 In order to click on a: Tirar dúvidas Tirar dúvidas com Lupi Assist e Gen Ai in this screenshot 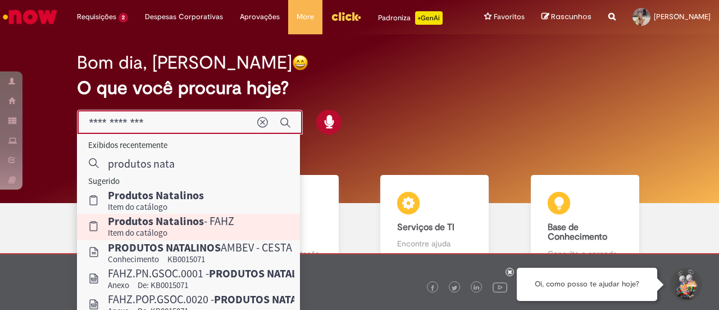, I will do `click(134, 223)`.